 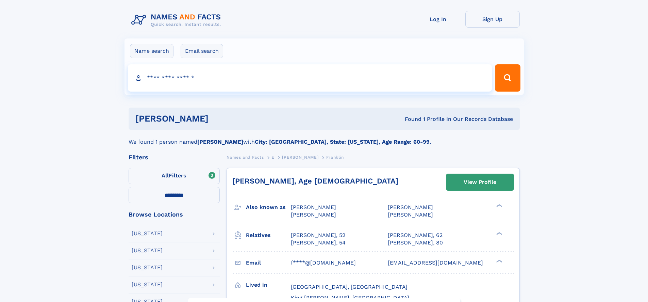 I want to click on div: View Profile, so click(x=480, y=182).